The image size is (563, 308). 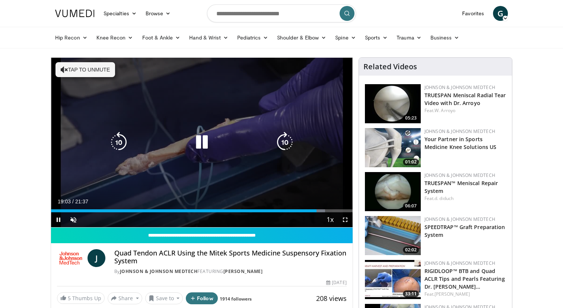 What do you see at coordinates (411, 294) in the screenshot?
I see `span: 33:11` at bounding box center [411, 294].